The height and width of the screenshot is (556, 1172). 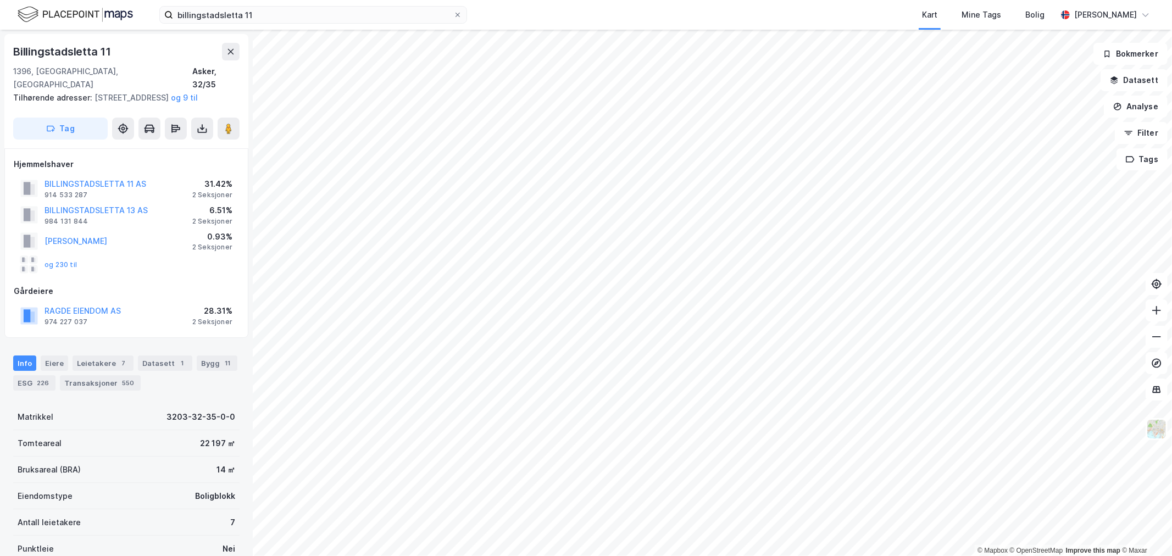 What do you see at coordinates (34, 383) in the screenshot?
I see `div: ESG` at bounding box center [34, 383].